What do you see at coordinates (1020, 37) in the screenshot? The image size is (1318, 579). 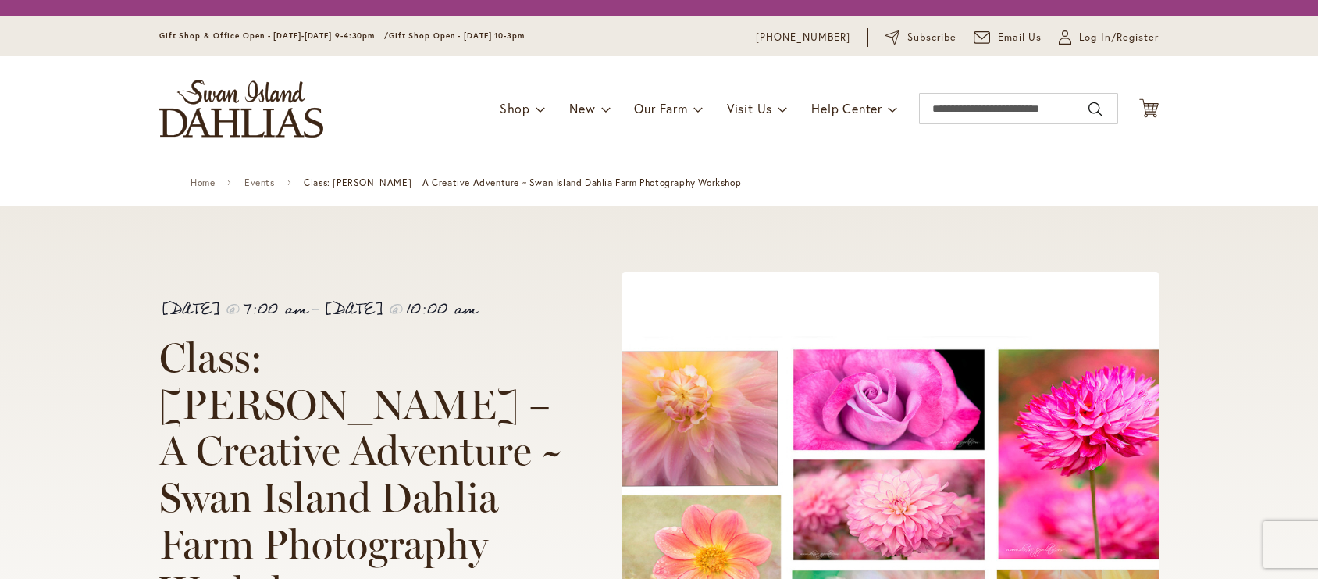 I see `span: Email Us` at bounding box center [1020, 37].